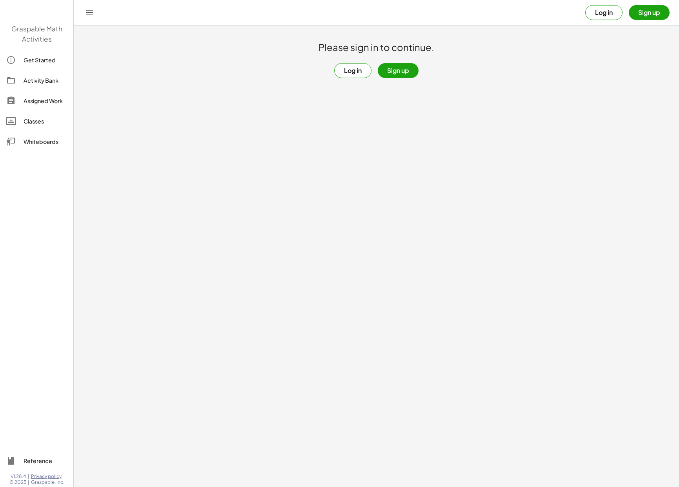 This screenshot has height=487, width=679. What do you see at coordinates (36, 80) in the screenshot?
I see `a: Activity Bank` at bounding box center [36, 80].